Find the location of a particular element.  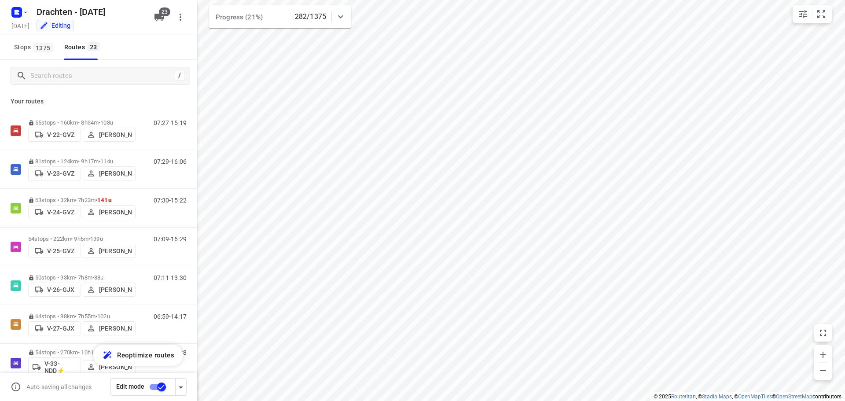

div: small contained button group is located at coordinates (812, 14).